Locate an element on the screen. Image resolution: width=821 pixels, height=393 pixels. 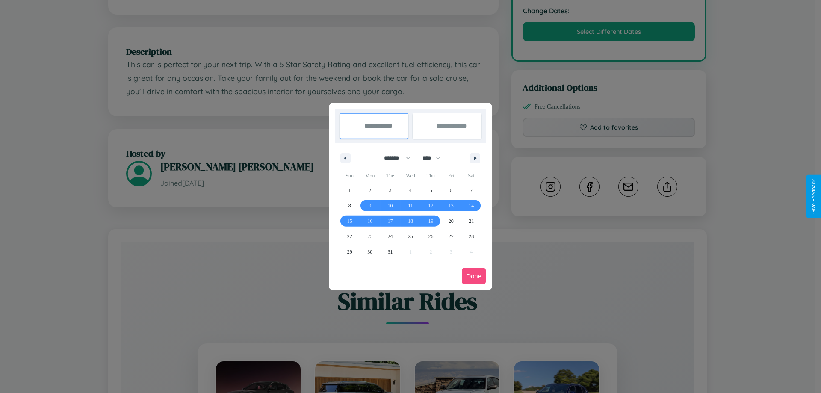
span: Wed is located at coordinates (410, 176).